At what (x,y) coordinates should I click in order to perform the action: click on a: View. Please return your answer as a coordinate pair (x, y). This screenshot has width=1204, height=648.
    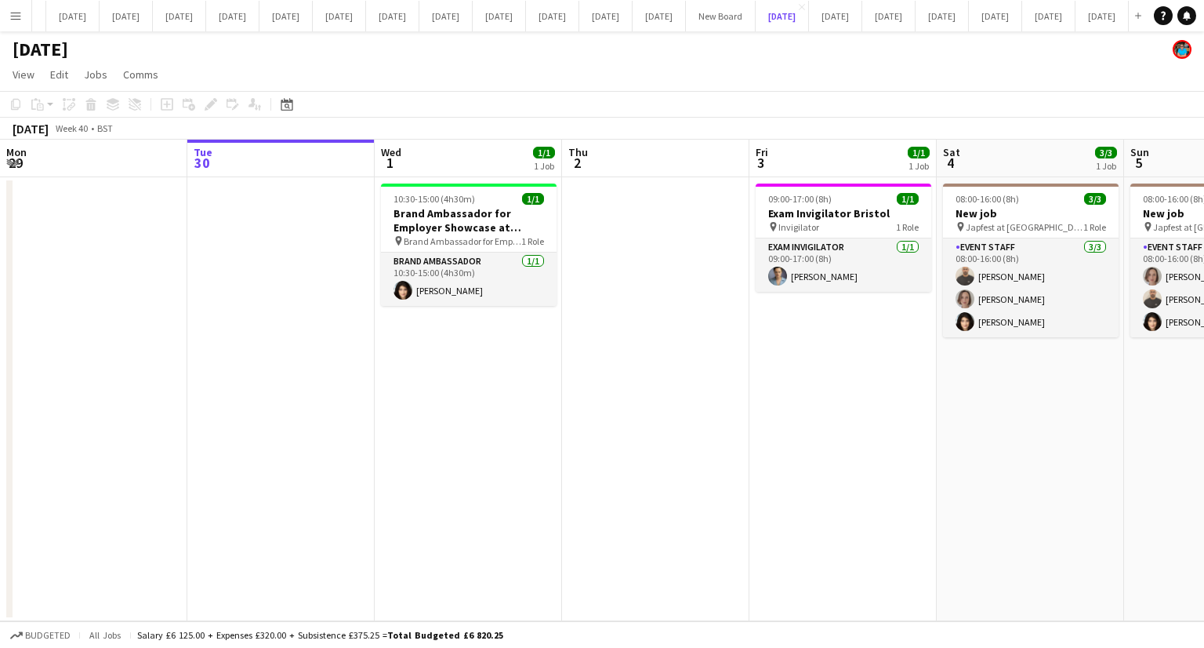
    Looking at the image, I should click on (24, 74).